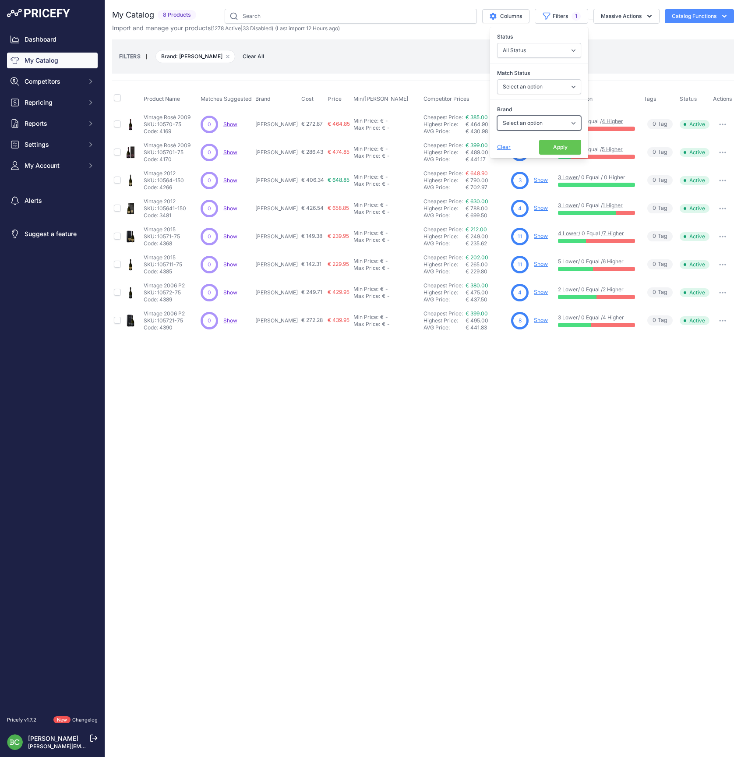 Image resolution: width=741 pixels, height=757 pixels. What do you see at coordinates (133, 15) in the screenshot?
I see `h2: My Catalog` at bounding box center [133, 15].